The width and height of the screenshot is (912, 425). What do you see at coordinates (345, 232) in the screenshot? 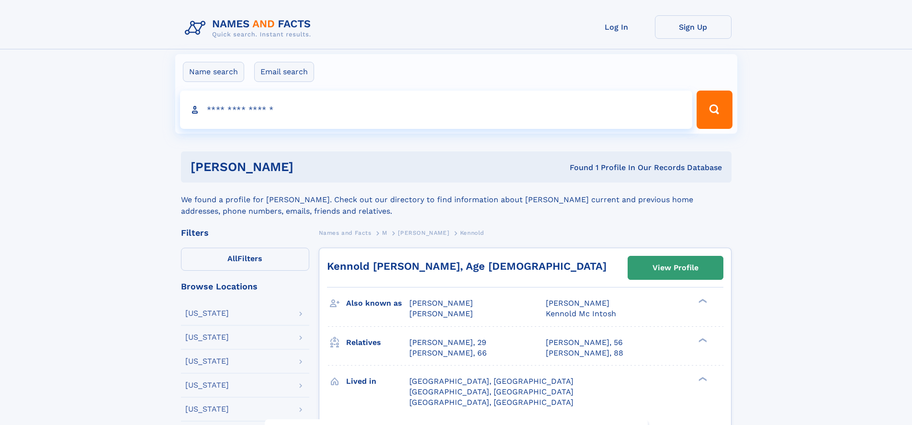
I see `a: Names and Facts` at bounding box center [345, 232].